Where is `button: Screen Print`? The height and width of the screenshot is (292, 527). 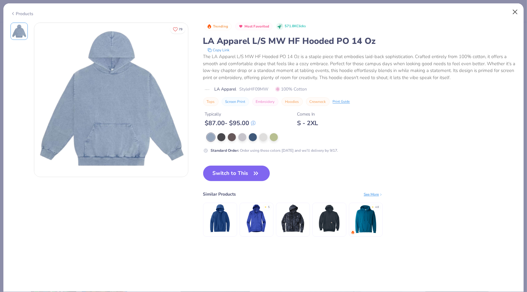
button: Screen Print is located at coordinates (235, 102).